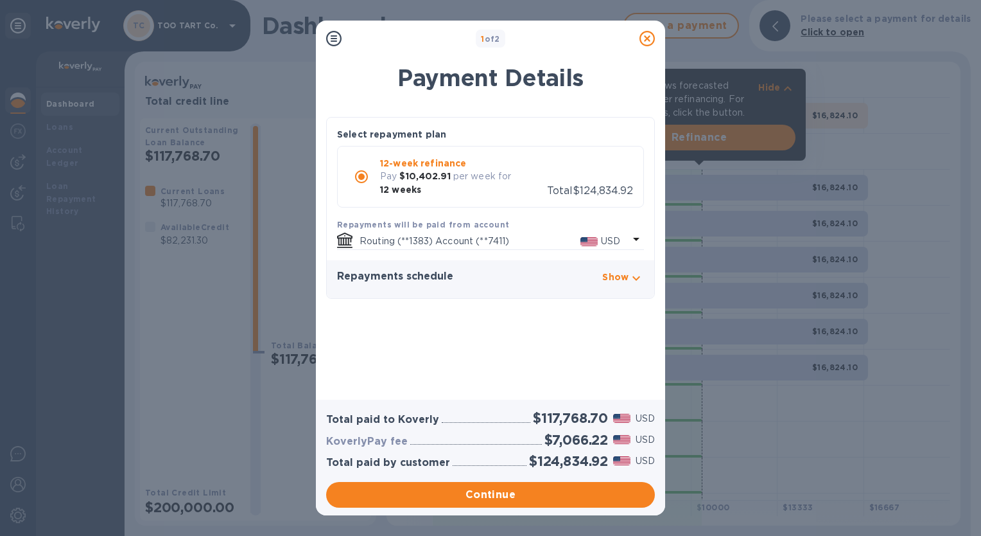 This screenshot has width=981, height=536. What do you see at coordinates (623, 279) in the screenshot?
I see `button: Show` at bounding box center [623, 279].